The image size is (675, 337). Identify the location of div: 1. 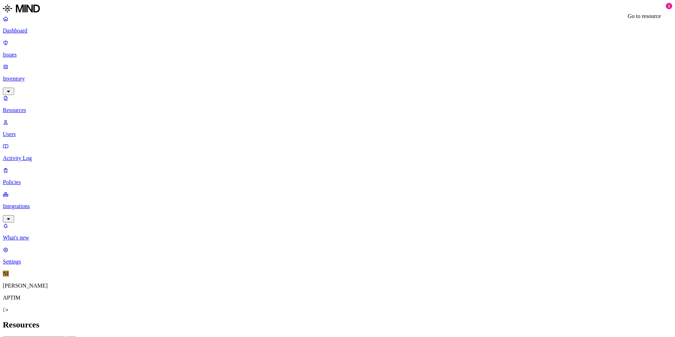
(669, 6).